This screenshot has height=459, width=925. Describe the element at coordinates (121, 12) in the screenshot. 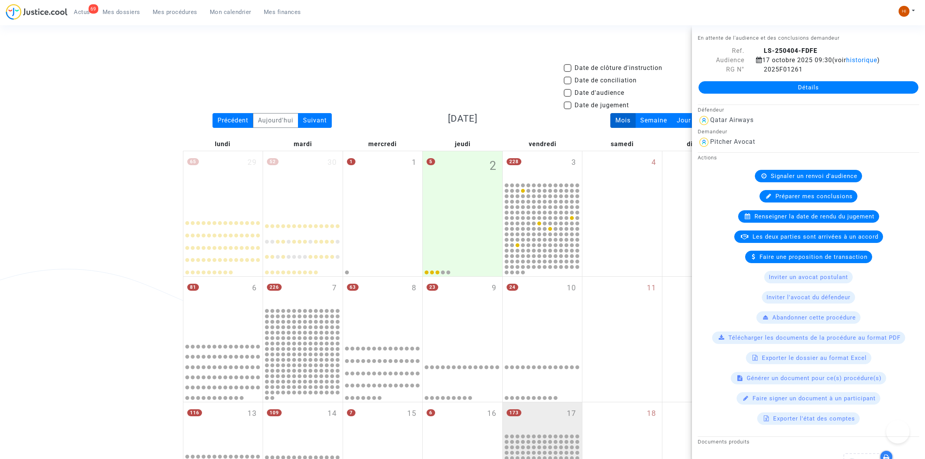

I see `a: Mes dossiers` at that location.